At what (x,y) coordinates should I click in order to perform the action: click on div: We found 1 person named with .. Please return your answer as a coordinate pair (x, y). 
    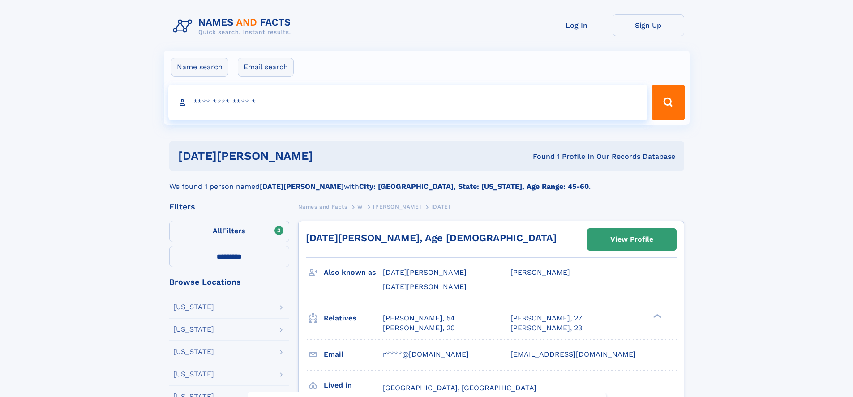
    Looking at the image, I should click on (427, 181).